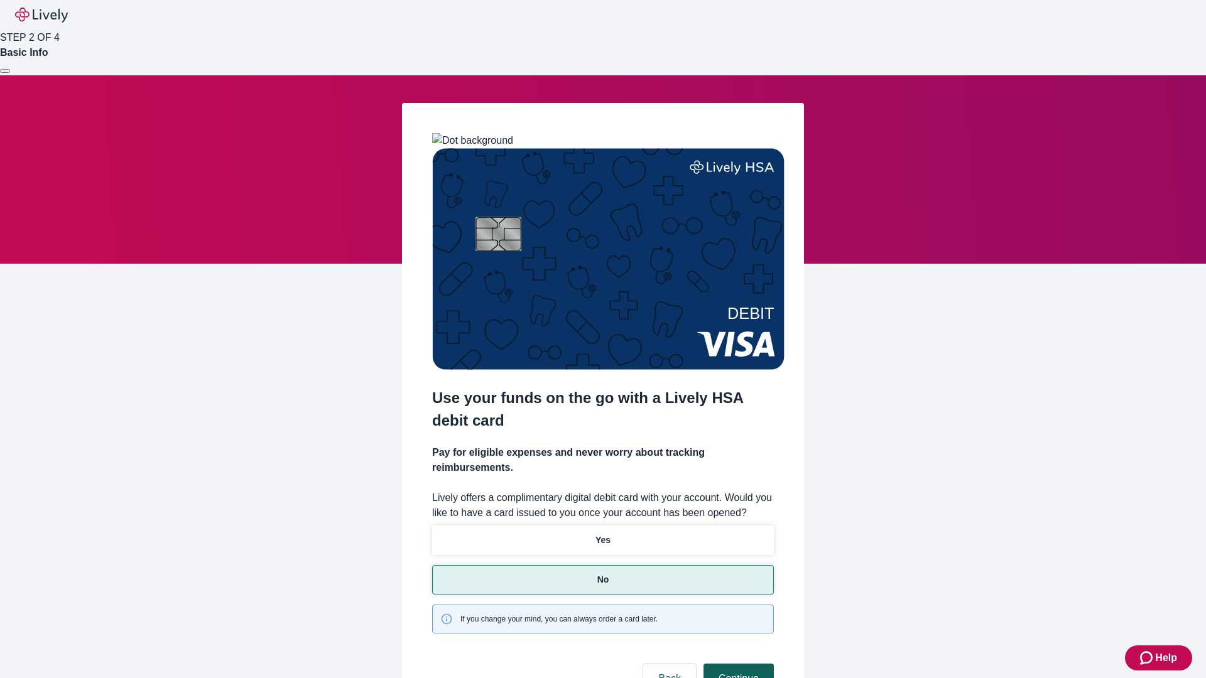 This screenshot has width=1206, height=678. I want to click on span: If you change your mind, you can always order a card later., so click(559, 619).